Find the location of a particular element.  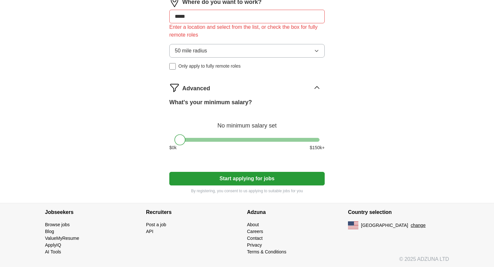

div: Enter a location and select from the list, or check the box for fully remote roles is located at coordinates (247, 31).